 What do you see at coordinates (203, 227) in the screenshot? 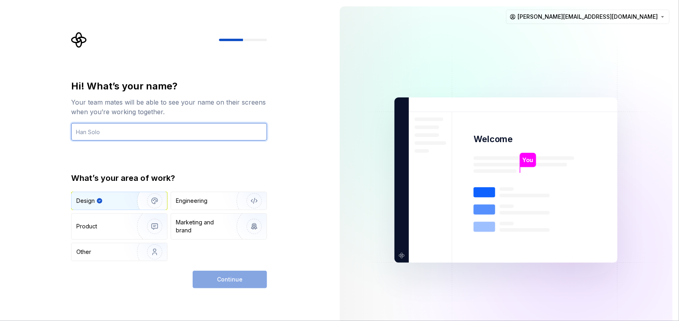
I see `div: Marketing and brand` at bounding box center [203, 227].